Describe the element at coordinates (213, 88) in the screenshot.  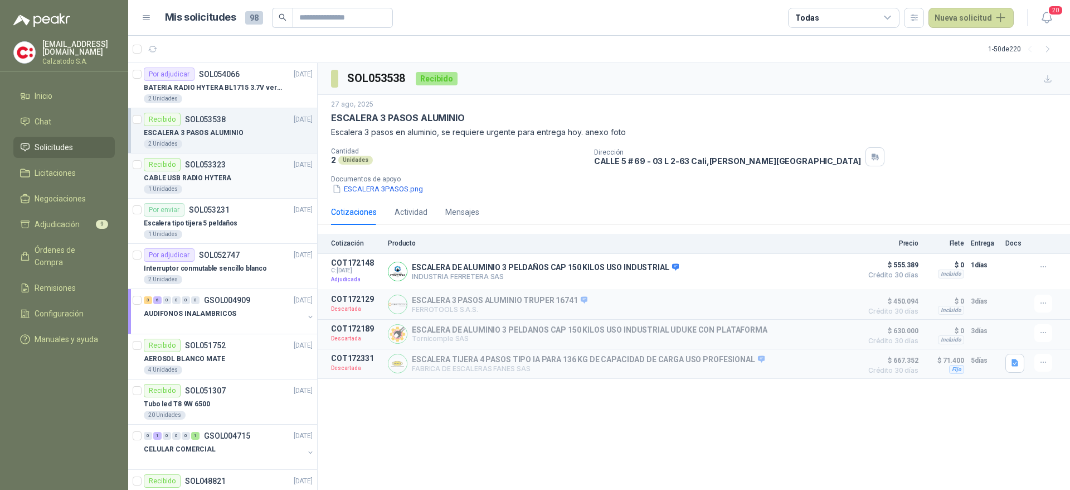
I see `p: BATERIA RADIO HYTERA BL1715 3.7V ver imagen` at that location.